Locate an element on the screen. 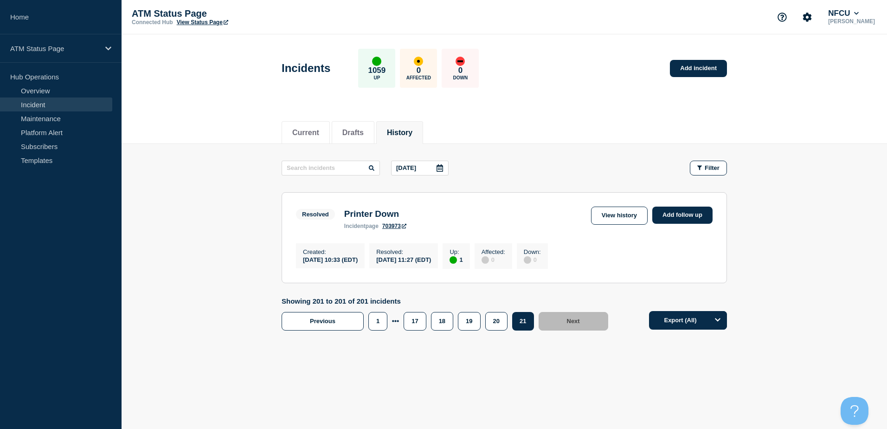  div: down is located at coordinates (460, 61).